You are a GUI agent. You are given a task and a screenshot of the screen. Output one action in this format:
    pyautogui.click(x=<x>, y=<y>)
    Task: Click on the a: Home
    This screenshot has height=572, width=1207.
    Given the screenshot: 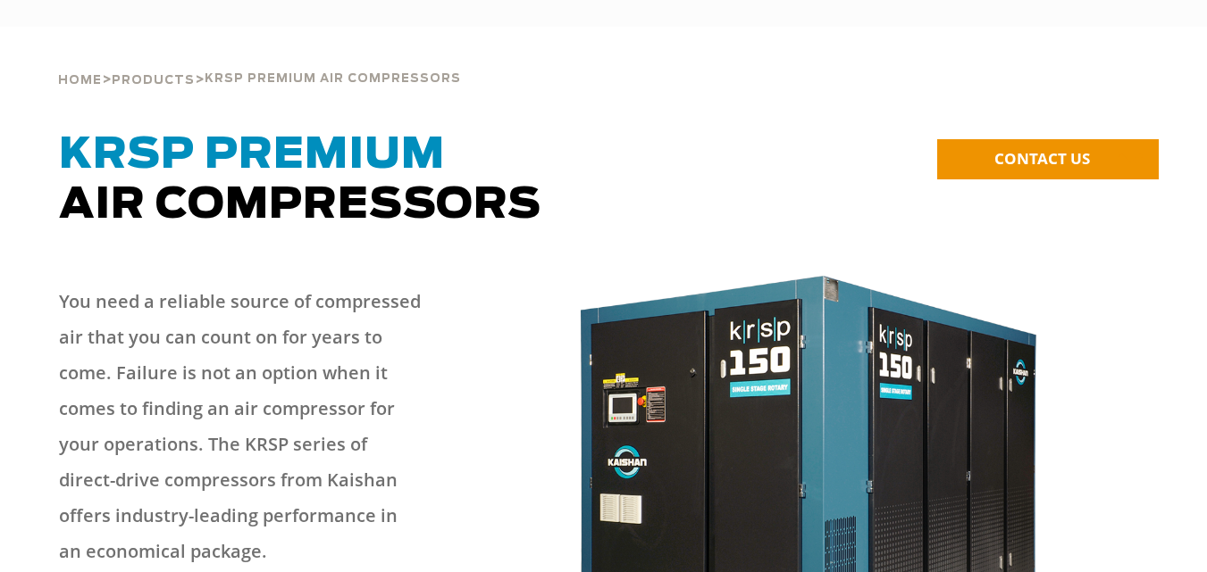 What is the action you would take?
    pyautogui.click(x=79, y=79)
    